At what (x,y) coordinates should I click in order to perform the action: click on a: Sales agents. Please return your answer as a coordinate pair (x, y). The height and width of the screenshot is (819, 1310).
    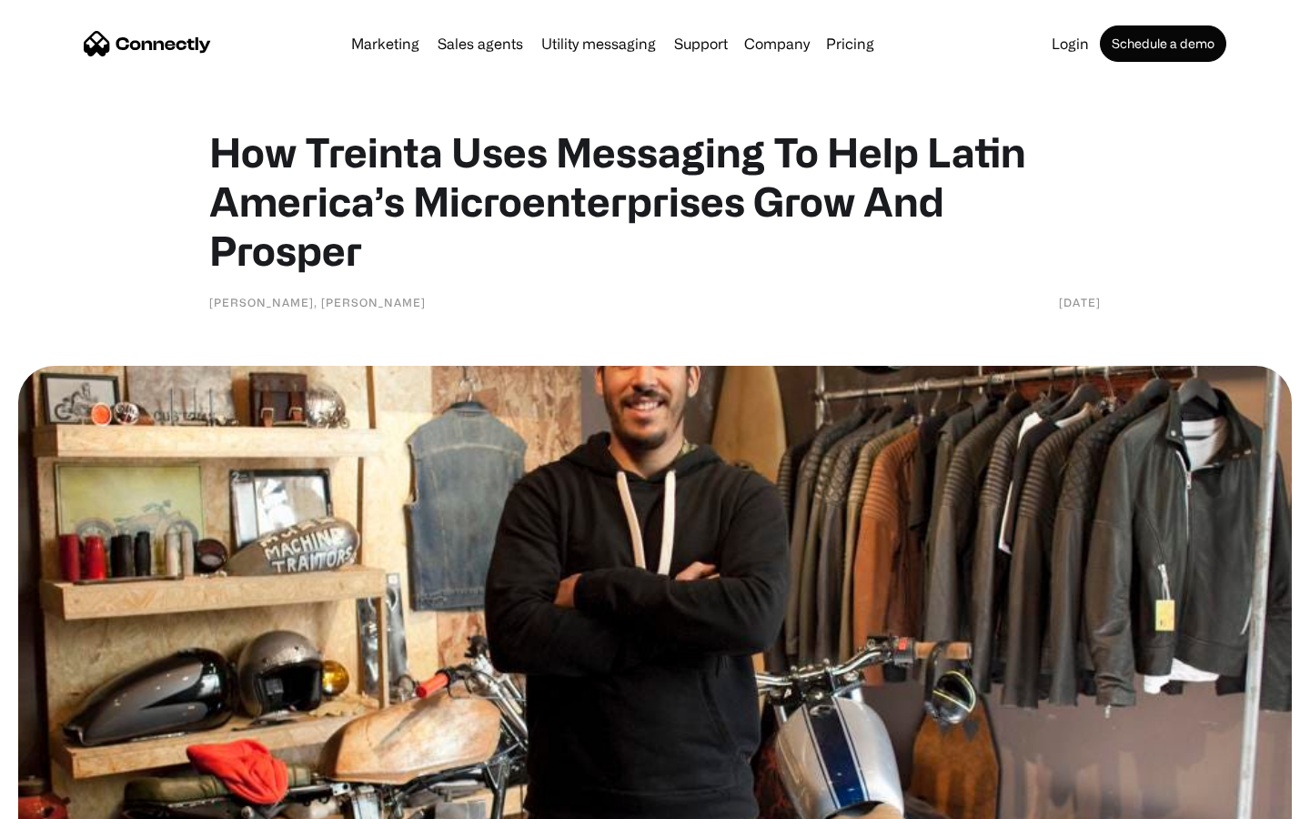
    Looking at the image, I should click on (480, 44).